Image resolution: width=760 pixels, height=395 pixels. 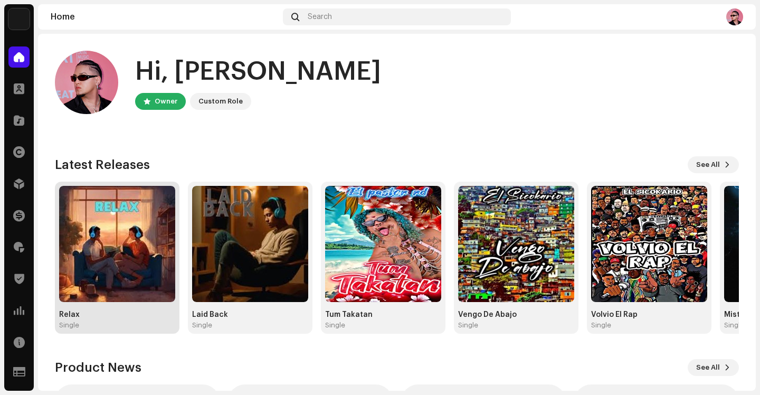 I want to click on h3: Product News, so click(x=98, y=367).